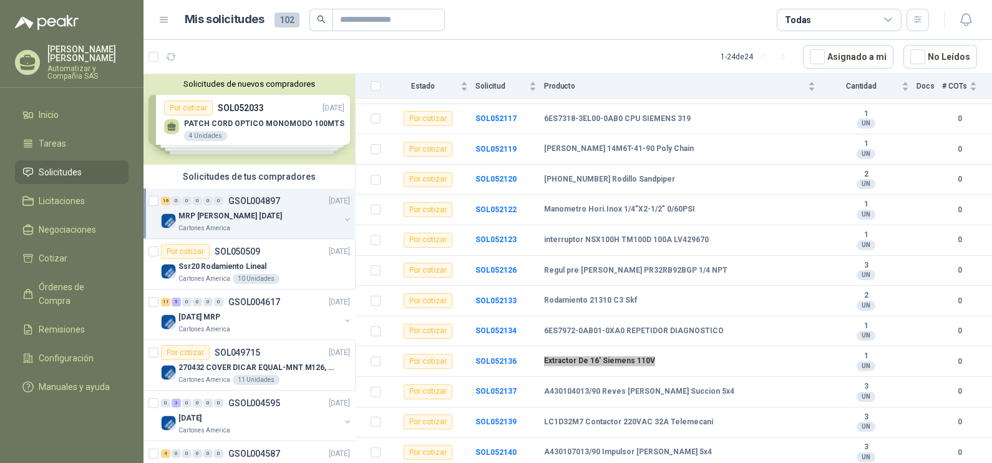 This screenshot has width=992, height=463. I want to click on b: SOL052139, so click(496, 422).